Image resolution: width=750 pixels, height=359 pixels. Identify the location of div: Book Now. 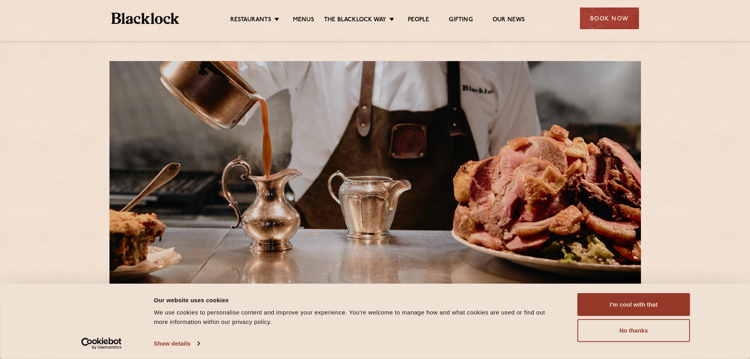
(609, 18).